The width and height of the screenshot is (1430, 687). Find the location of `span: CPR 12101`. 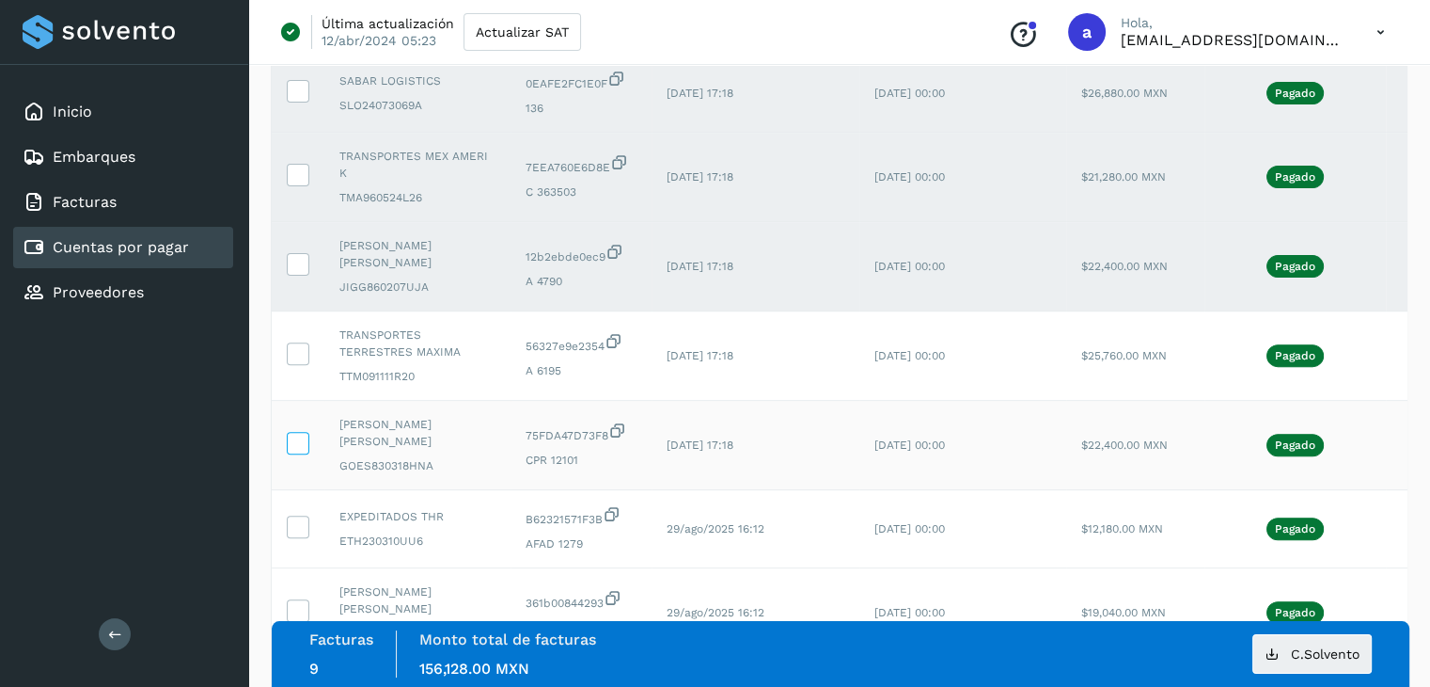

span: CPR 12101 is located at coordinates (581, 460).